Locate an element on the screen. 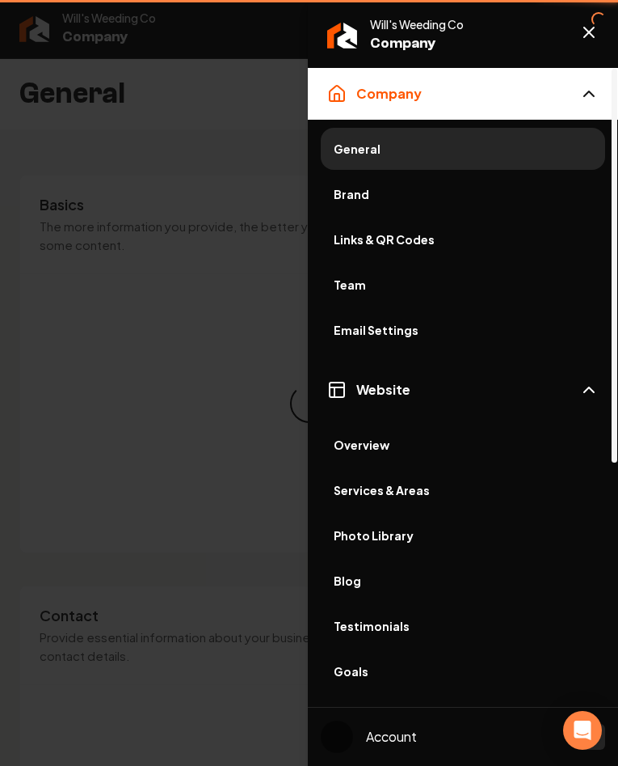 Image resolution: width=618 pixels, height=766 pixels. img: Will Henderson is located at coordinates (337, 737).